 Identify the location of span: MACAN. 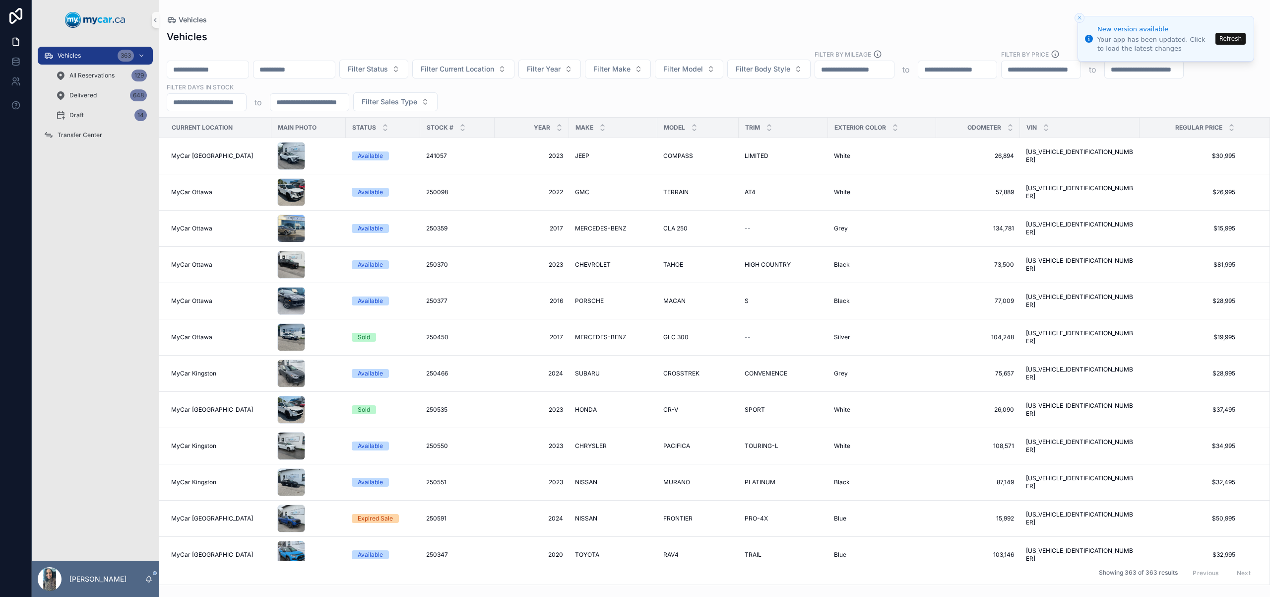
(674, 301).